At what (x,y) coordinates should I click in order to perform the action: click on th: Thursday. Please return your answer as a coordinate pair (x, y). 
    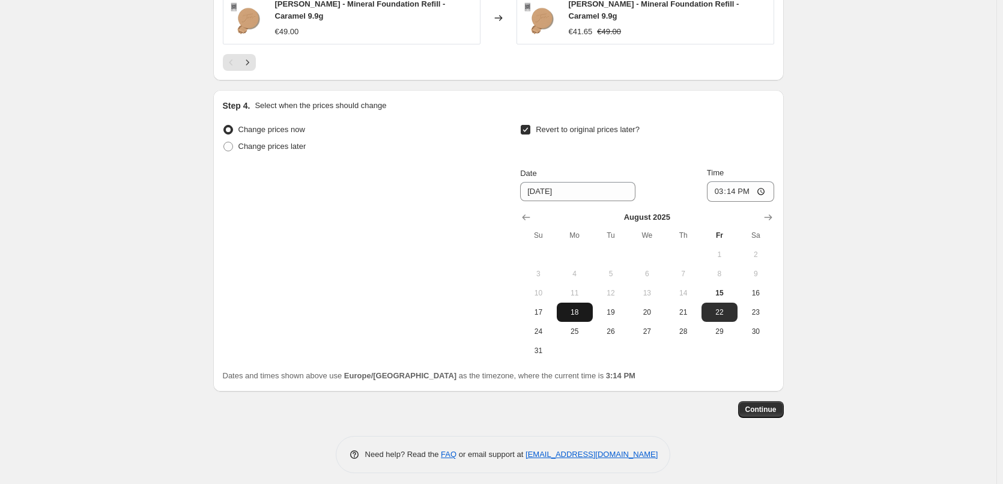
    Looking at the image, I should click on (683, 236).